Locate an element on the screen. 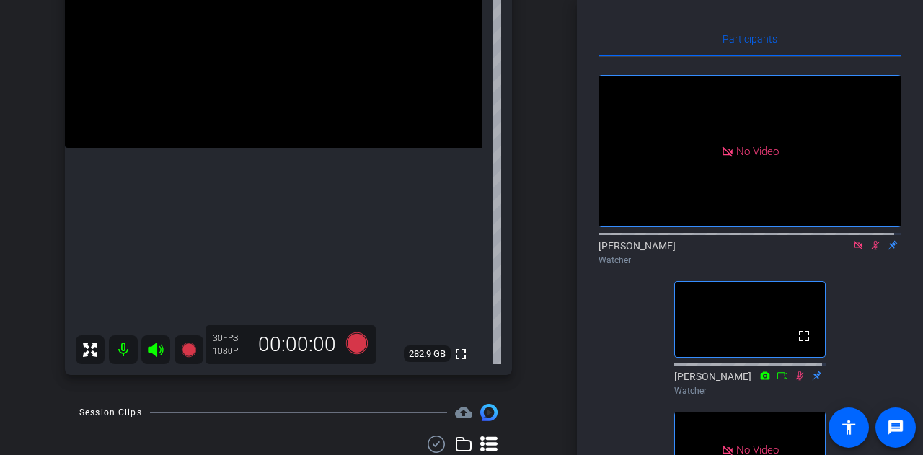 This screenshot has width=923, height=455. span: No Video is located at coordinates (757, 151).